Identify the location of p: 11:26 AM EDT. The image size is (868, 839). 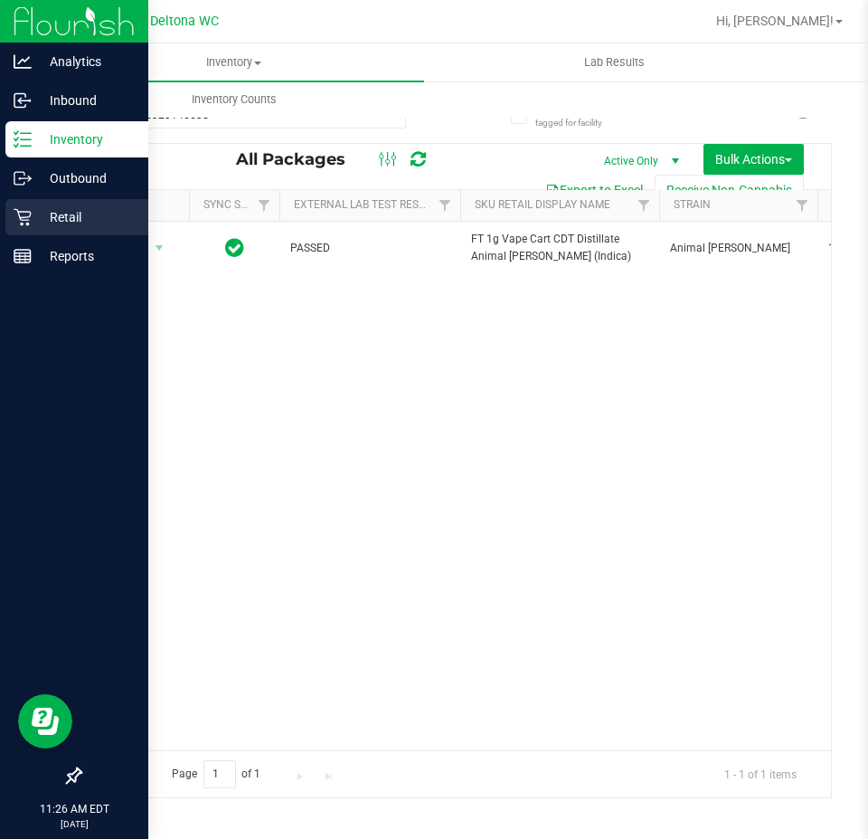
(74, 809).